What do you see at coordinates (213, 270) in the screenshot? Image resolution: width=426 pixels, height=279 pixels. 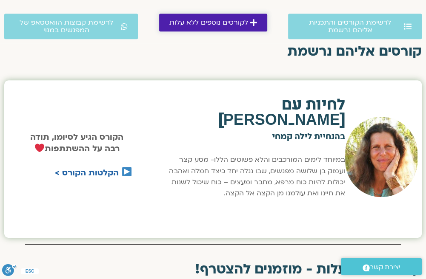 I see `h2: קורסים ללא עלות - מוזמנים להצטרף!` at bounding box center [213, 270].